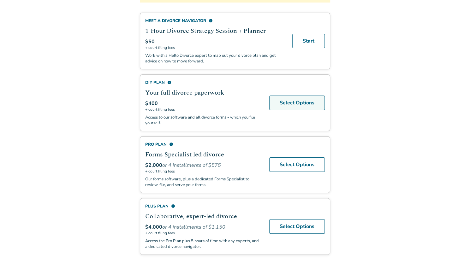  I want to click on a: Start, so click(308, 41).